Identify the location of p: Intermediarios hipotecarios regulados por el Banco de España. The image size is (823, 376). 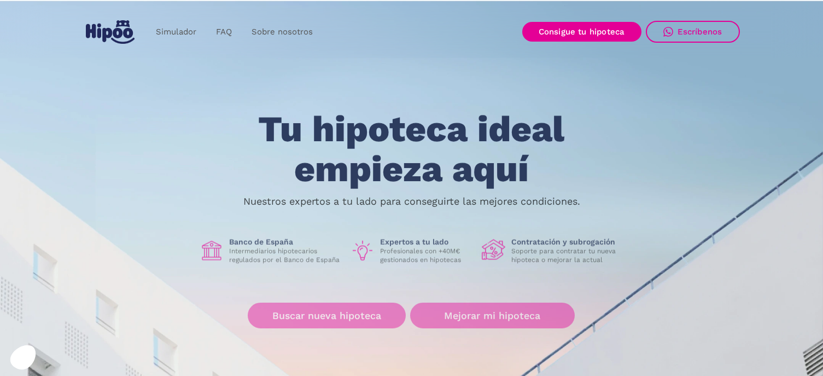
(285, 255).